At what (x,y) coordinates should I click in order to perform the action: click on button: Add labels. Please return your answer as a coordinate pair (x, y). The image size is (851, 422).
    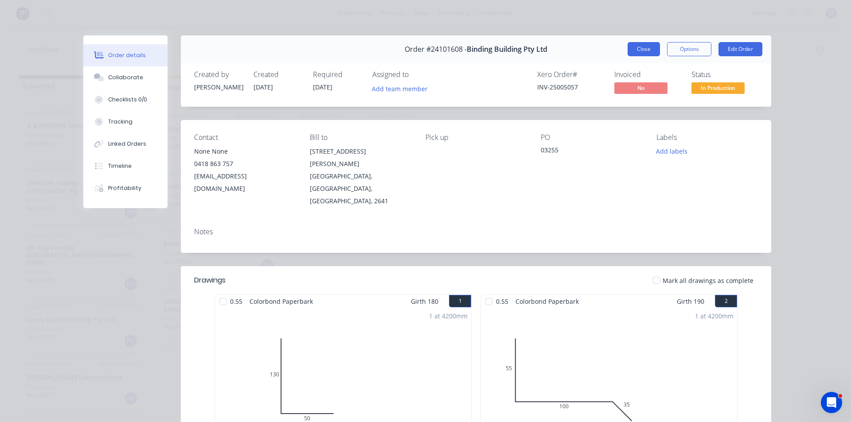
    Looking at the image, I should click on (672, 151).